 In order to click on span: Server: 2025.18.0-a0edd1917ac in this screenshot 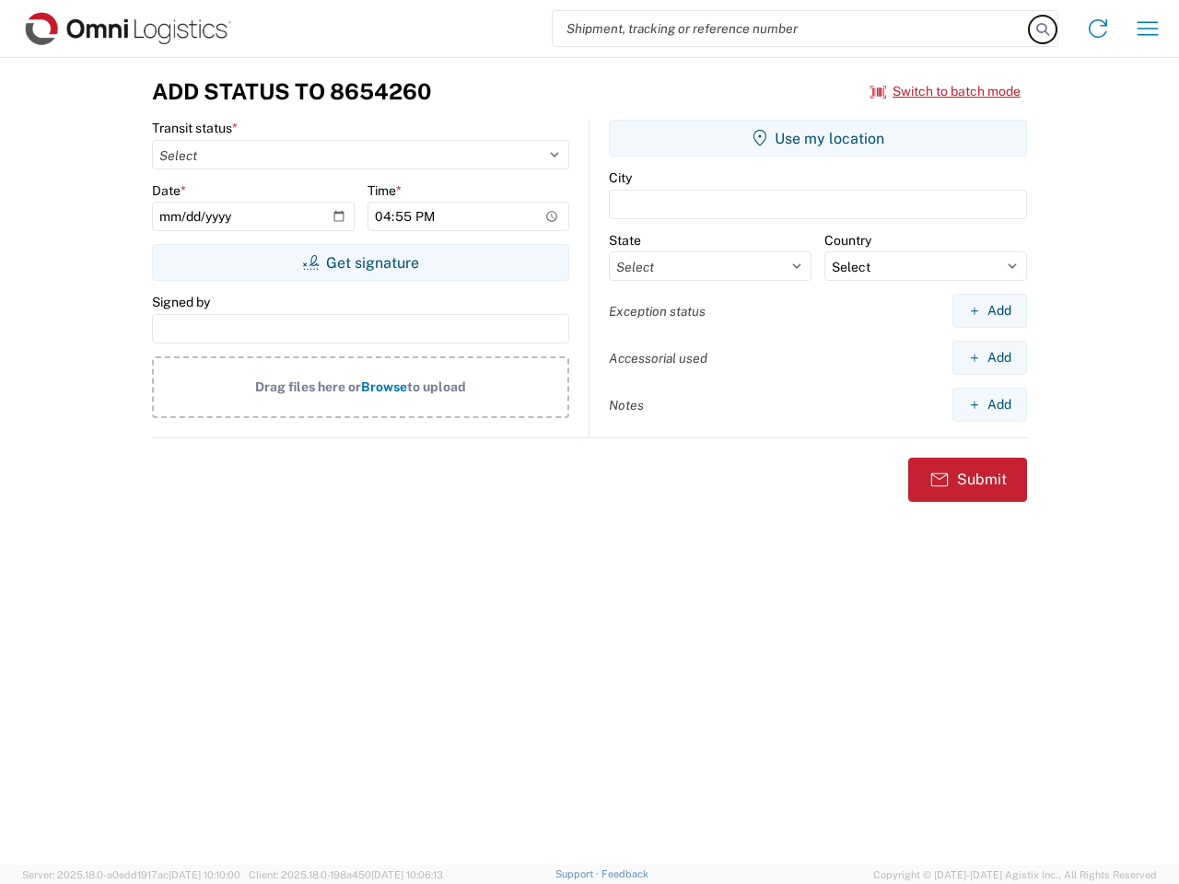, I will do `click(131, 875)`.